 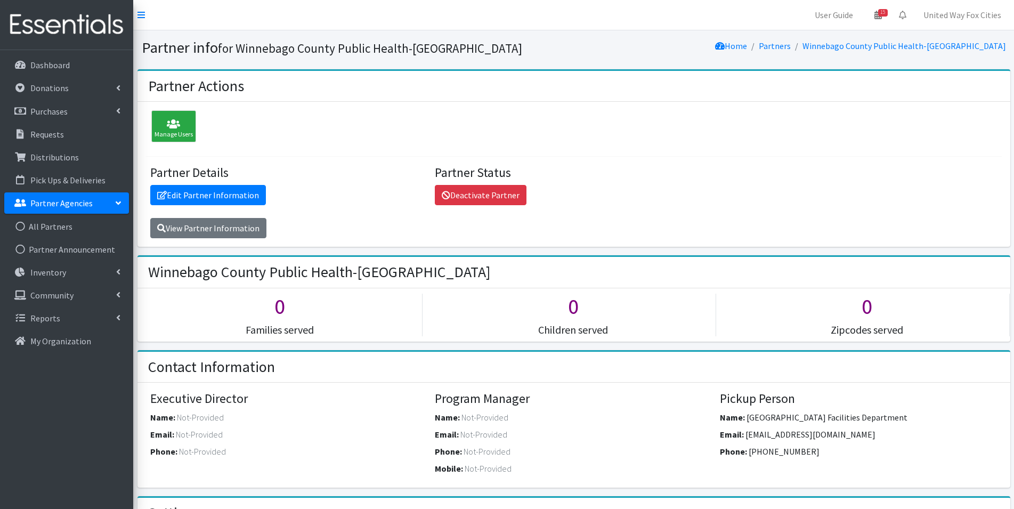 I want to click on p: Pick Ups & Deliveries, so click(x=68, y=180).